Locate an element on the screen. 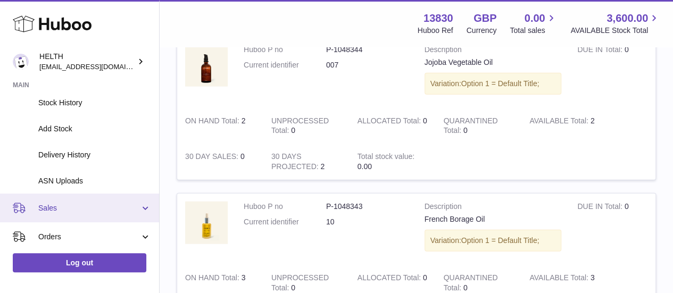  span: 3,600.00 is located at coordinates (627, 18).